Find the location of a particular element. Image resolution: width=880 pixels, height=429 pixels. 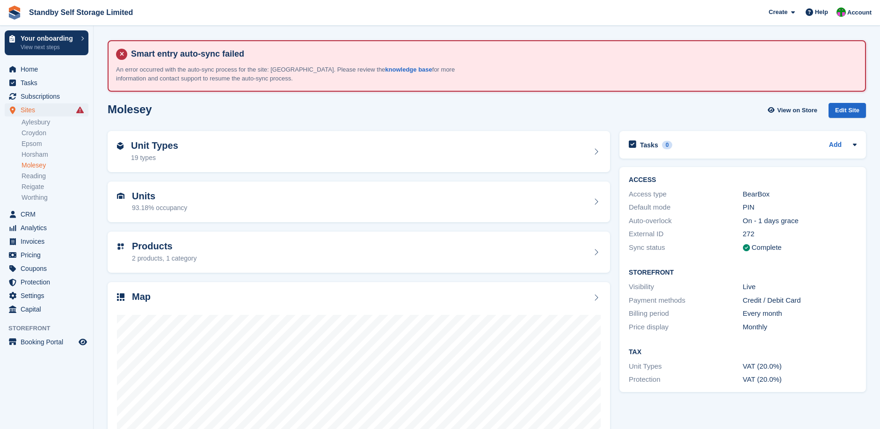

img: stora-icon-8386f47178a22dfd0bd8f6a31ec36ba5ce8667c1dd55bd0f319d3a0aa187defe.svg is located at coordinates (15, 13).